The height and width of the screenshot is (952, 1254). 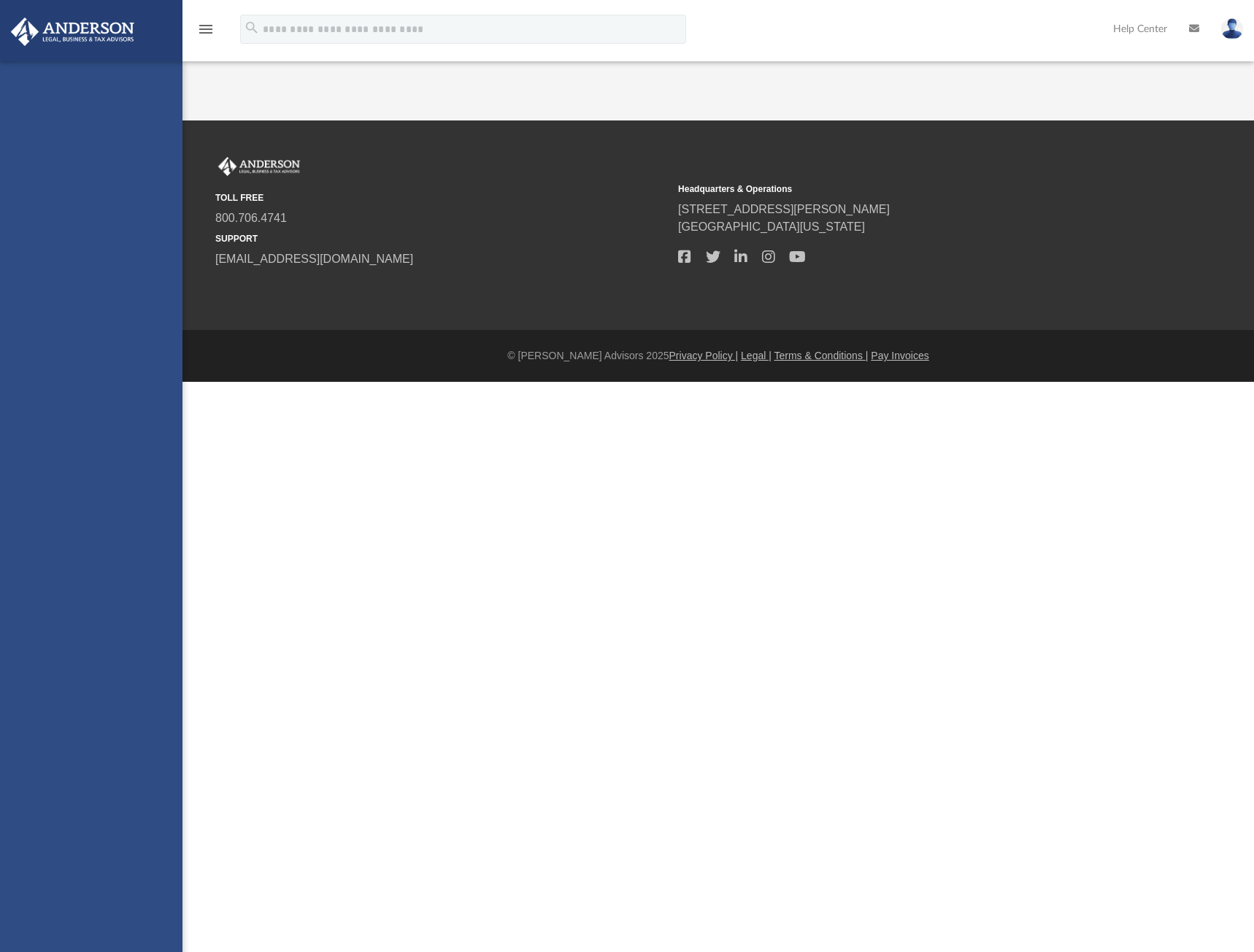 What do you see at coordinates (821, 355) in the screenshot?
I see `a: Terms & Conditions |` at bounding box center [821, 355].